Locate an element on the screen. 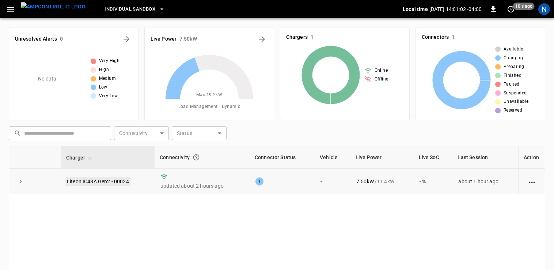 This screenshot has width=554, height=270. span: Low is located at coordinates (103, 87).